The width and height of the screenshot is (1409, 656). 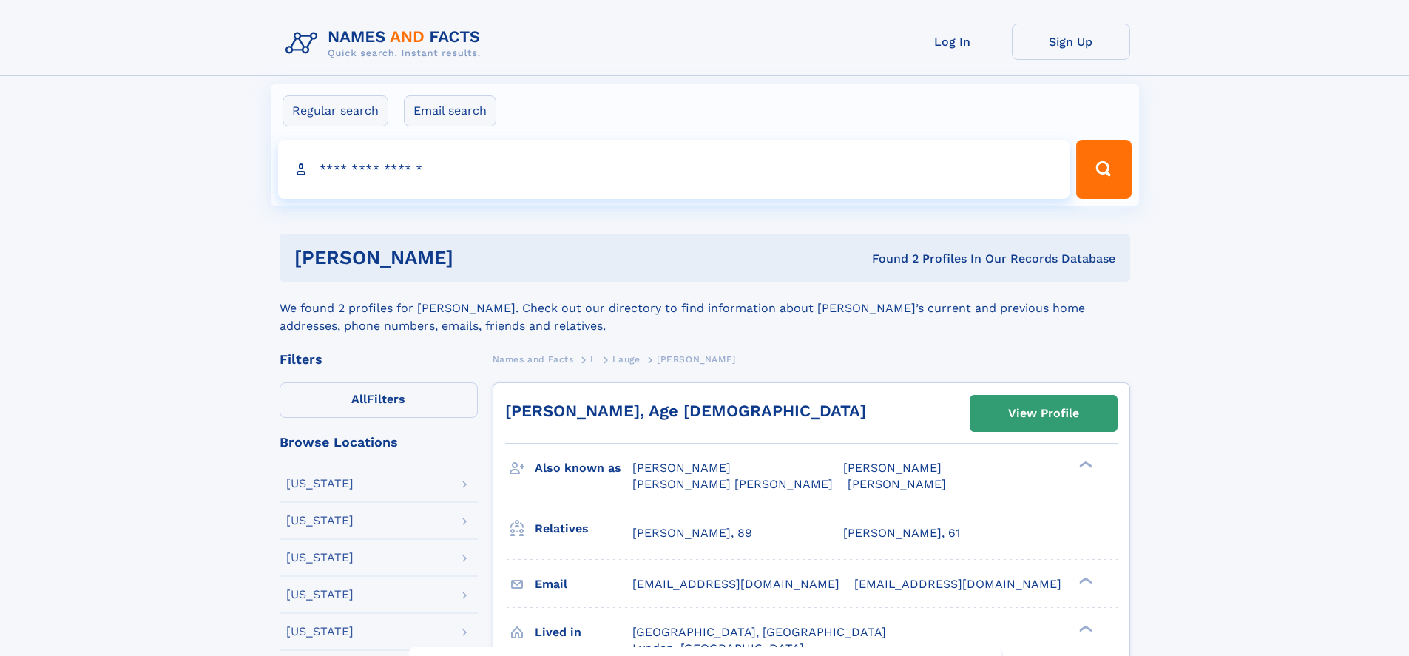 I want to click on div: Browse Locations, so click(x=379, y=442).